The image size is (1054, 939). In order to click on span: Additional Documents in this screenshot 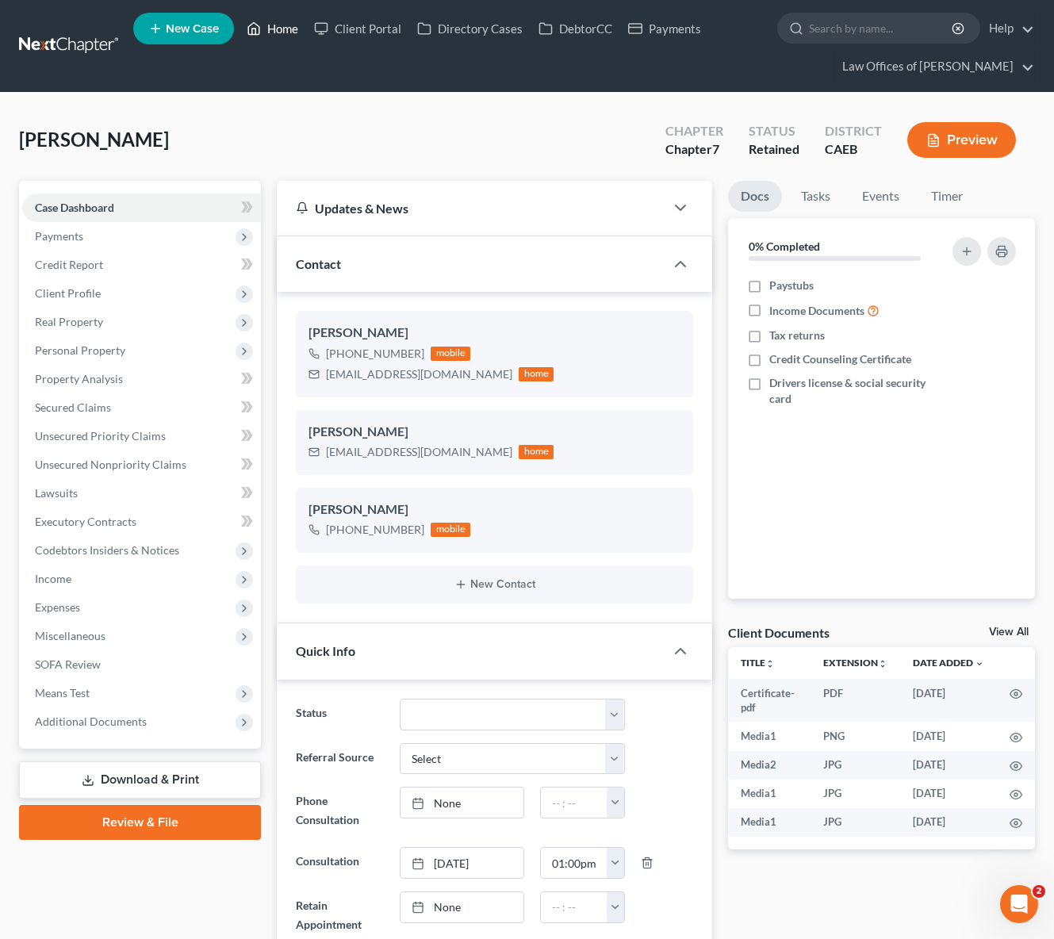, I will do `click(90, 721)`.